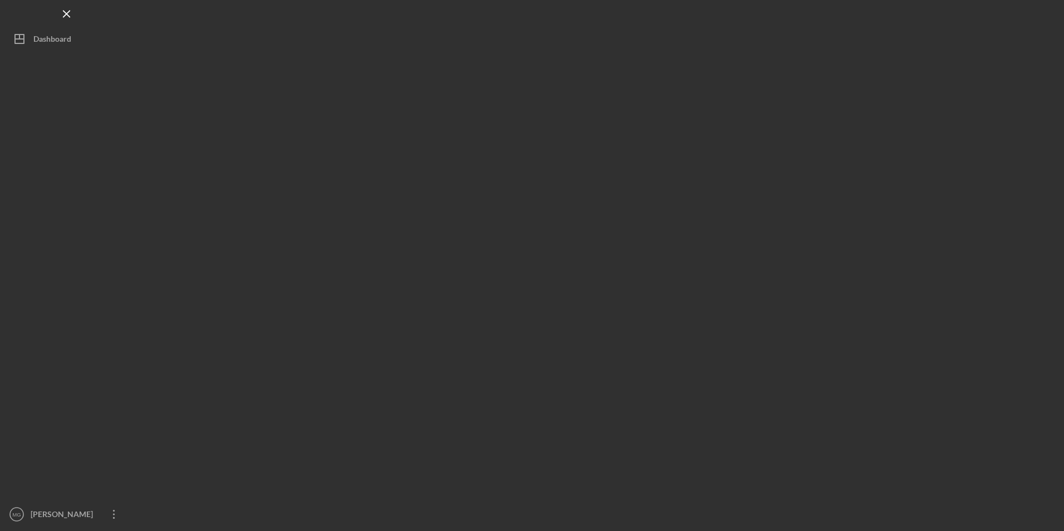  I want to click on a: Dashboard, so click(67, 39).